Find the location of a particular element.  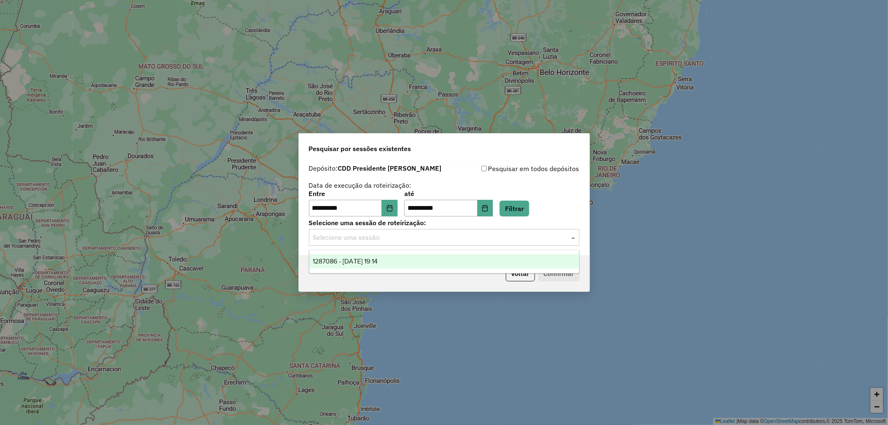

button: Filtrar is located at coordinates (514, 209).